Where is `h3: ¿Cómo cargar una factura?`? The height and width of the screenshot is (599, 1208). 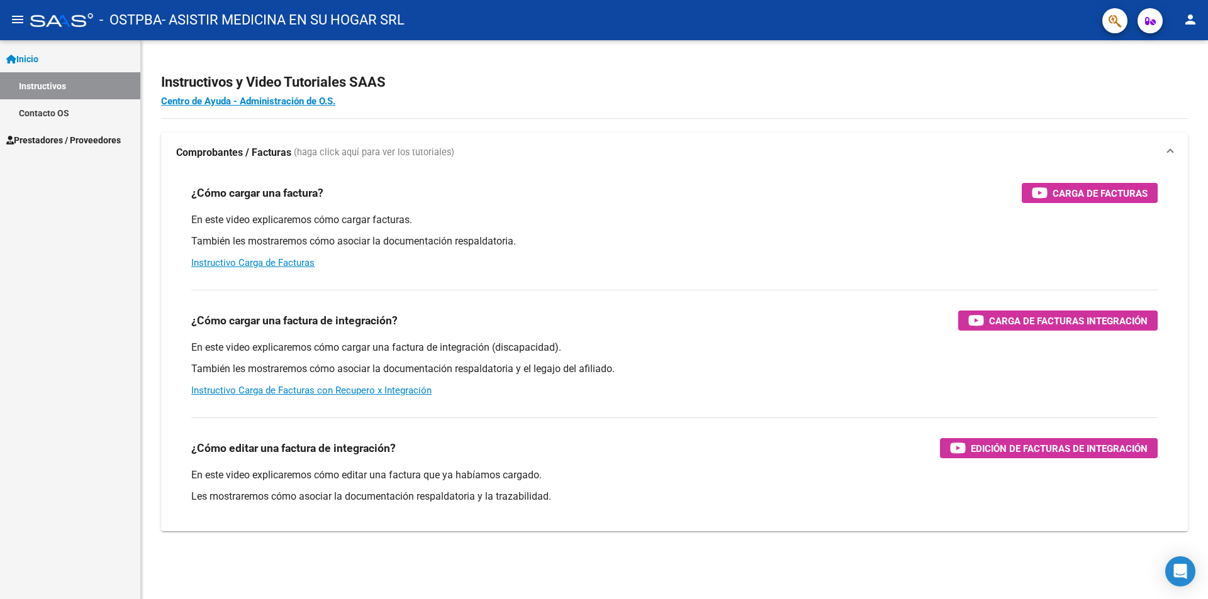 h3: ¿Cómo cargar una factura? is located at coordinates (257, 193).